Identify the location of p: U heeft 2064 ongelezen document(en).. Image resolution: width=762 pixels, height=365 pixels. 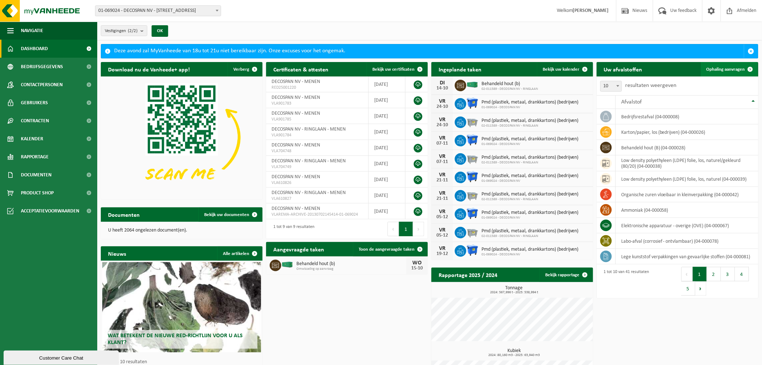
(182, 230).